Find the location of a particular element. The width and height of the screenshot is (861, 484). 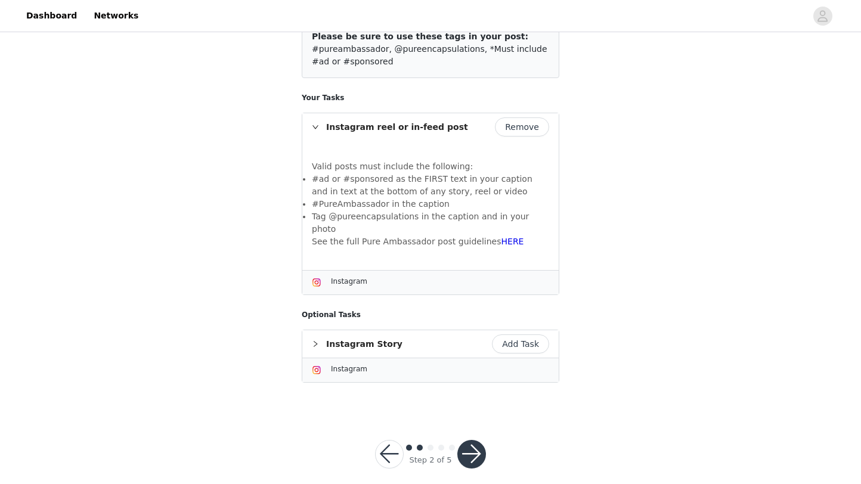

span: Please be sure to use these tags in your post: is located at coordinates (420, 36).